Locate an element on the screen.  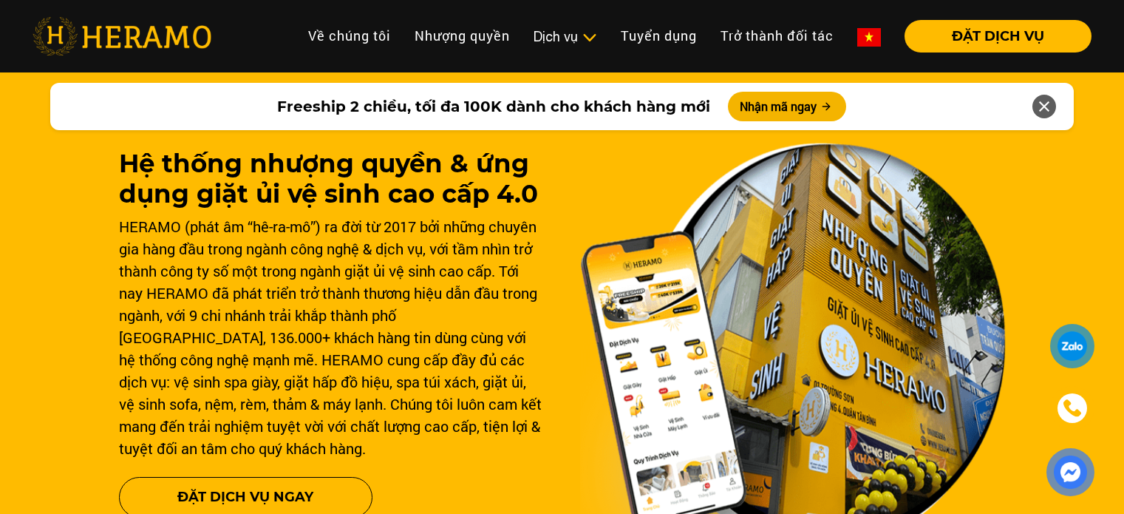
span: Freeship 2 chiều, tối đa 100K dành cho khách hàng mới is located at coordinates (494, 106).